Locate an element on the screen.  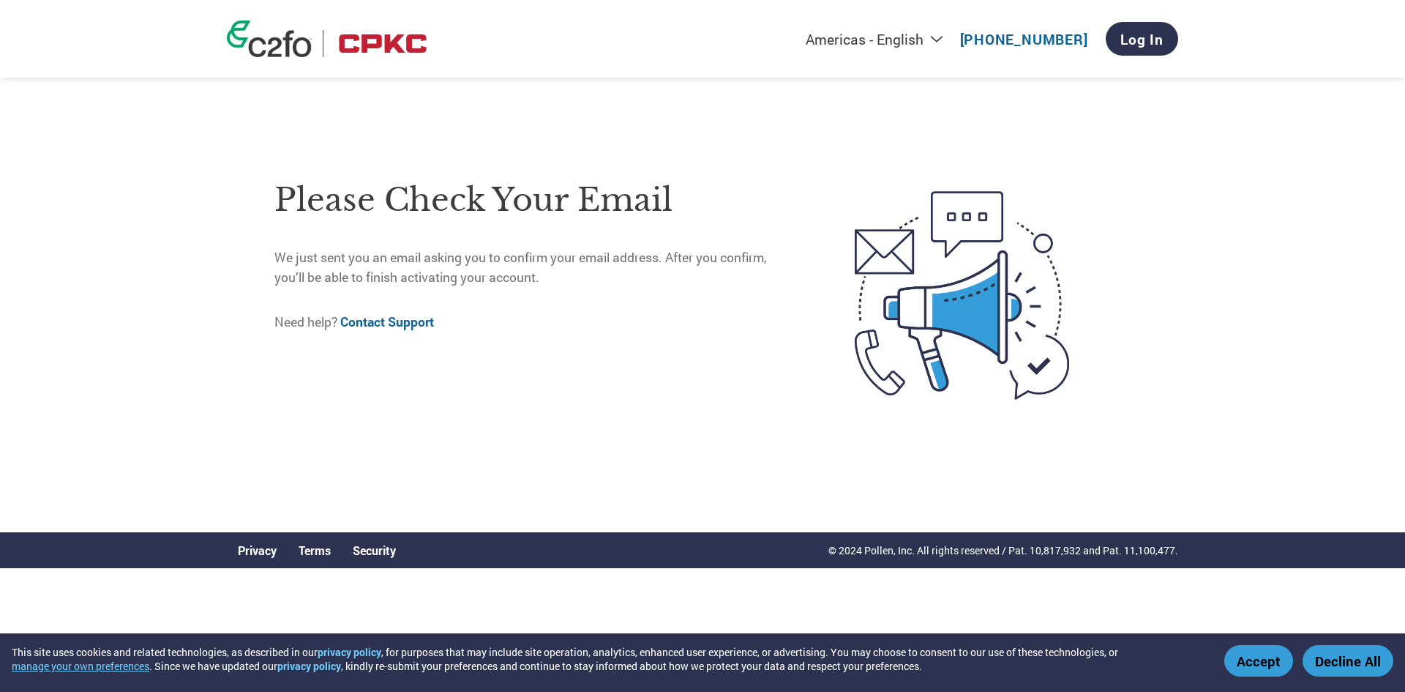
button: manage your own preferences is located at coordinates (81, 665).